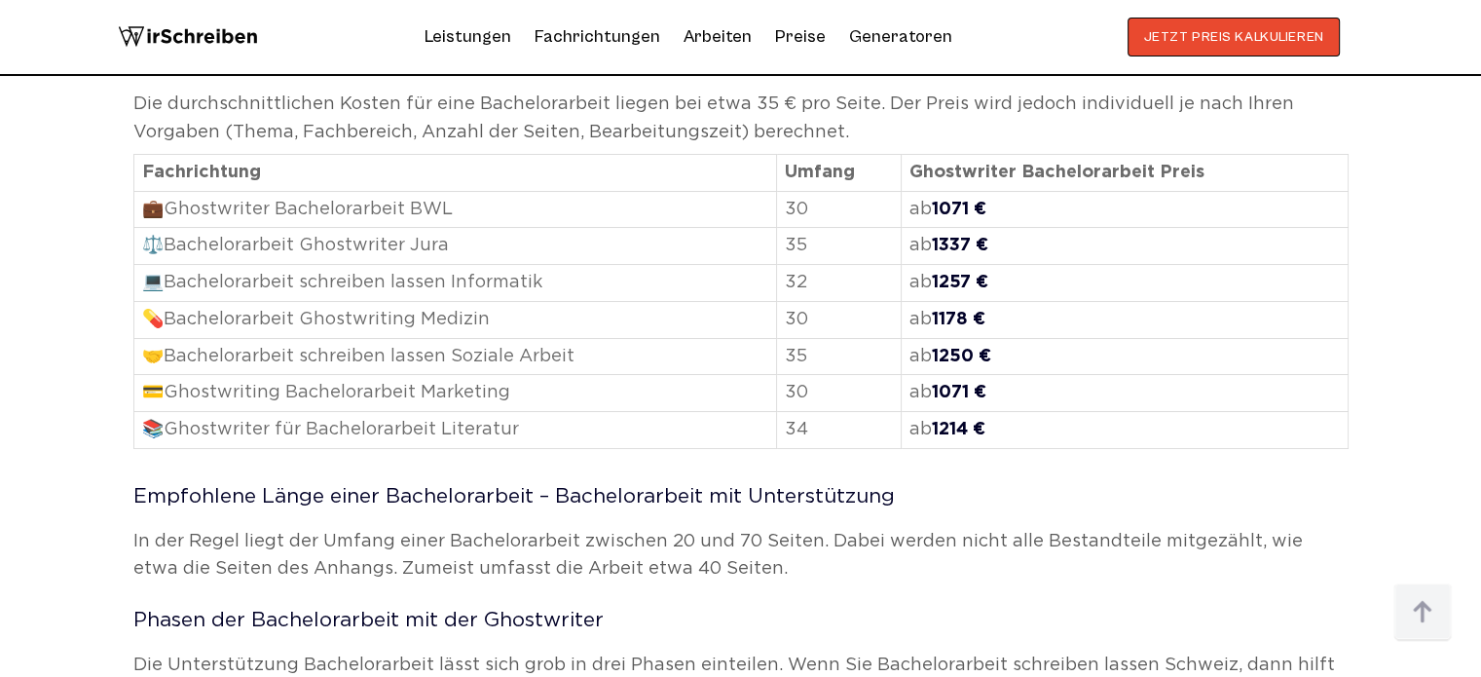 The width and height of the screenshot is (1481, 677). I want to click on strong: 1214 €, so click(958, 430).